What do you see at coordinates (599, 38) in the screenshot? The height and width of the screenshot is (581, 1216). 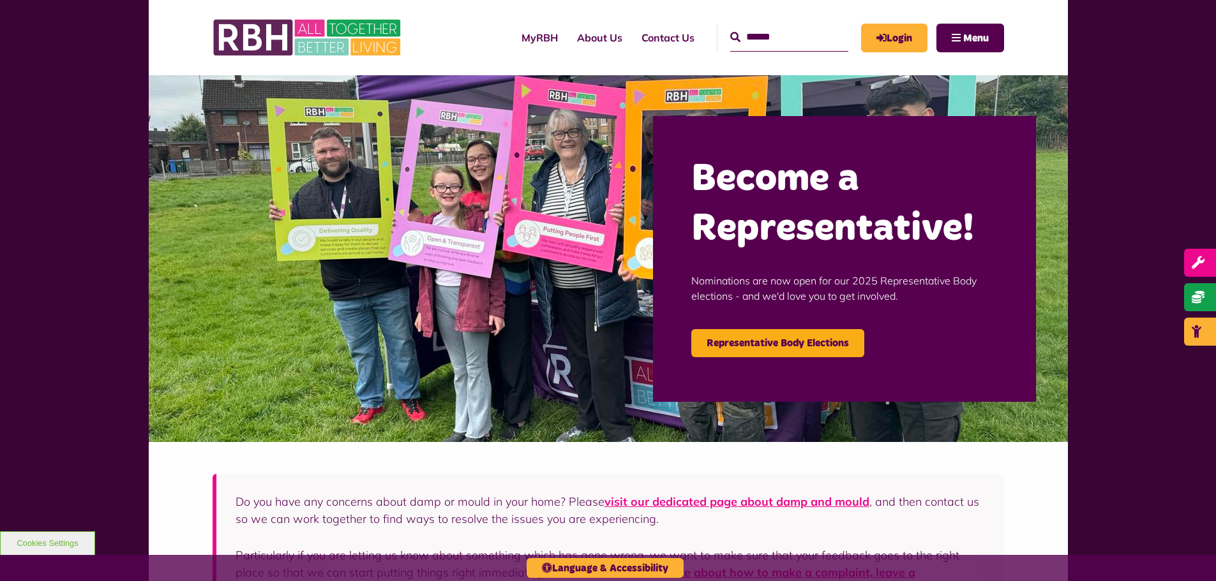 I see `a: About Us` at bounding box center [599, 38].